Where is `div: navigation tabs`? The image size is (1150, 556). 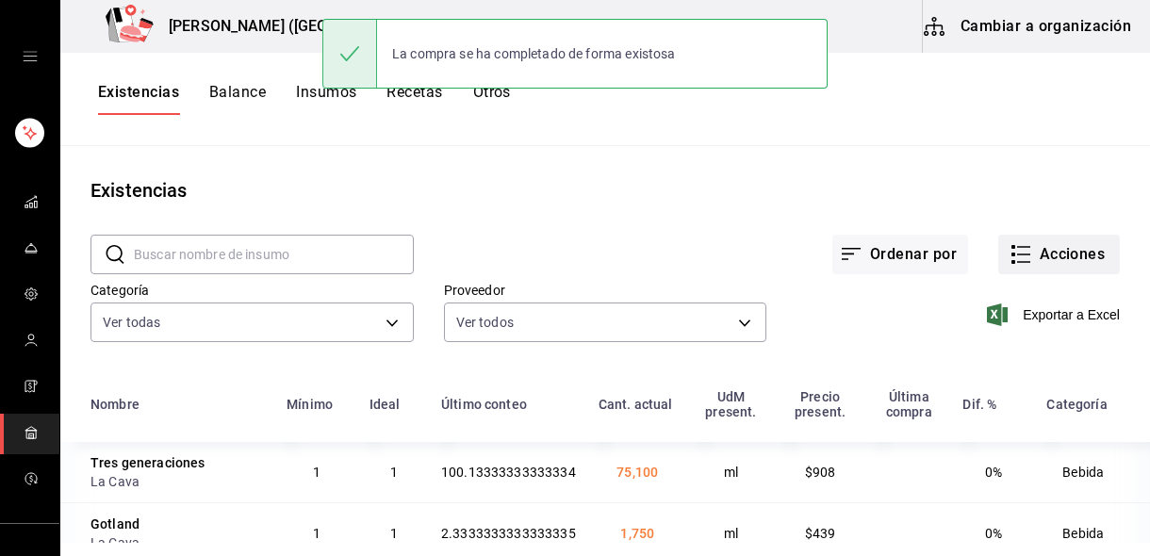
div: navigation tabs is located at coordinates (304, 99).